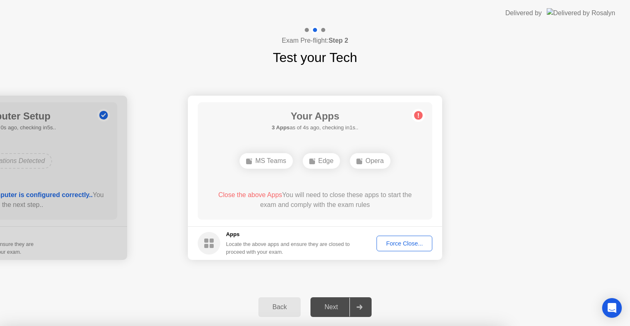 The width and height of the screenshot is (630, 326). What do you see at coordinates (581, 13) in the screenshot?
I see `img: Delivered by Rosalyn` at bounding box center [581, 13].